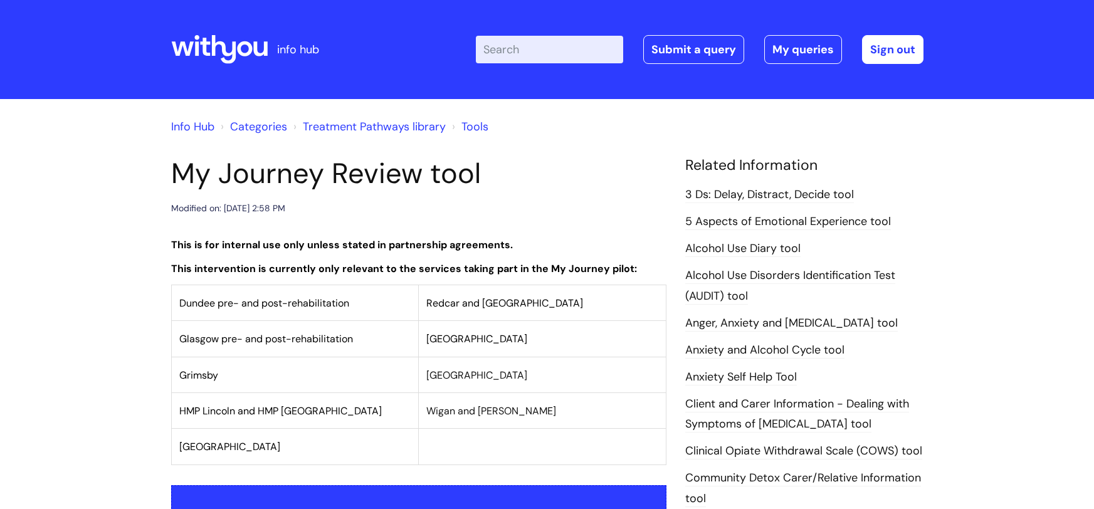  I want to click on span: Dundee pre- and post-rehabilitation, so click(264, 303).